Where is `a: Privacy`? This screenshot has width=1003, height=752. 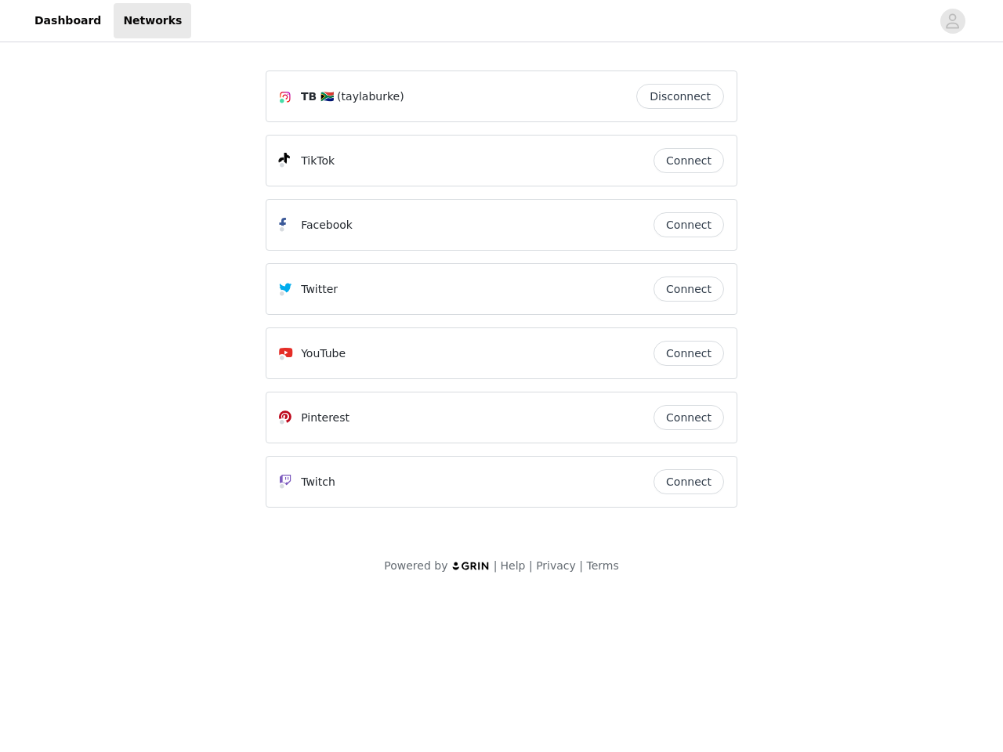
a: Privacy is located at coordinates (555, 565).